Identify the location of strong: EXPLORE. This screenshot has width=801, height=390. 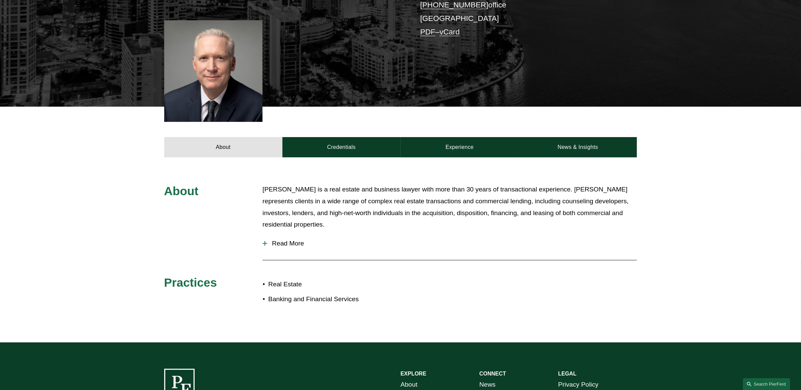
(414, 374).